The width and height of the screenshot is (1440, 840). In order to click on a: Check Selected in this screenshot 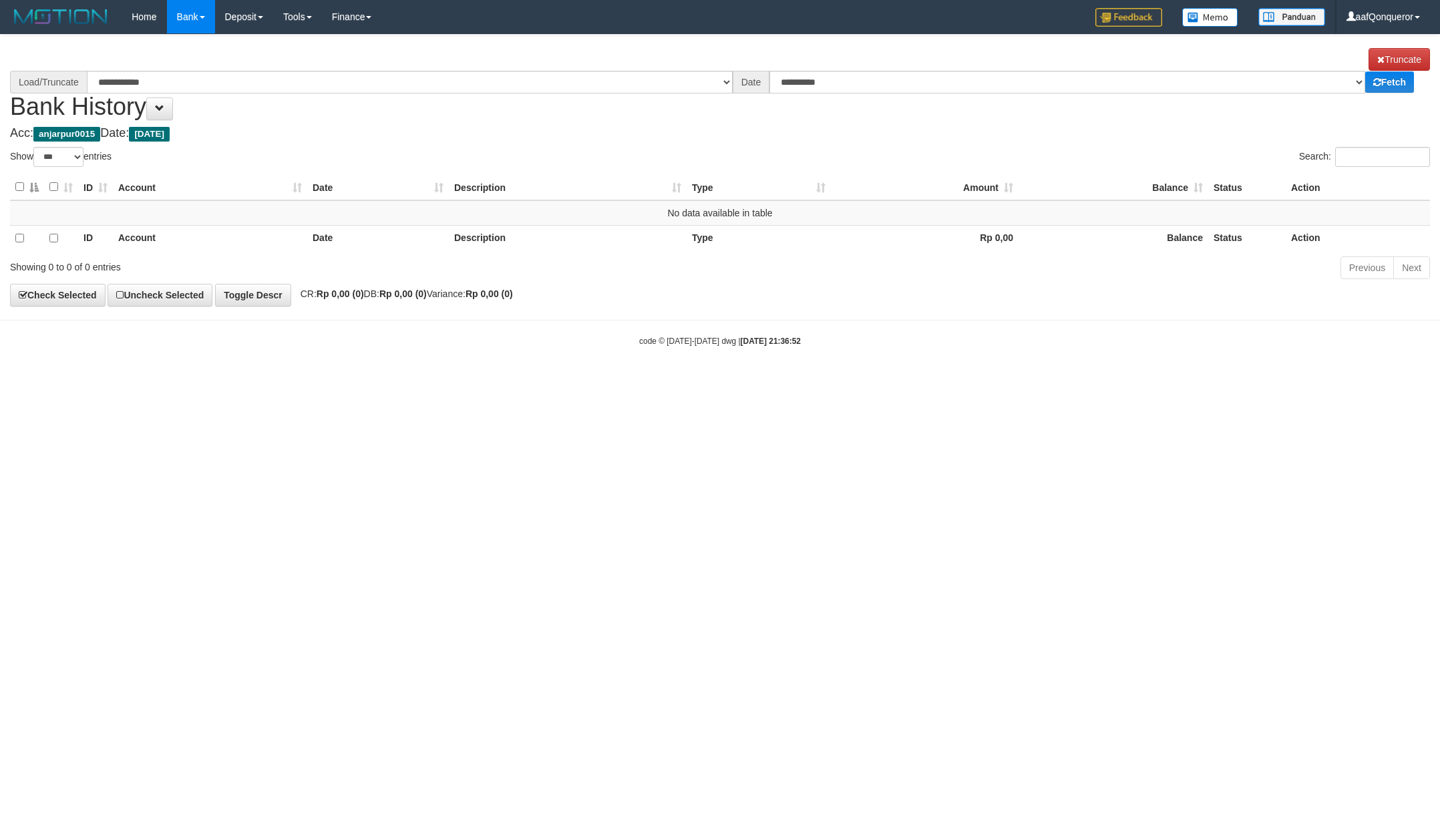, I will do `click(57, 295)`.